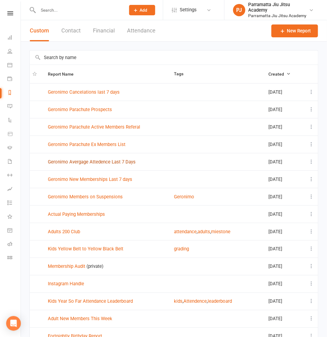 Image resolution: width=327 pixels, height=337 pixels. I want to click on a: Geronimo Parachute Prospects, so click(80, 110).